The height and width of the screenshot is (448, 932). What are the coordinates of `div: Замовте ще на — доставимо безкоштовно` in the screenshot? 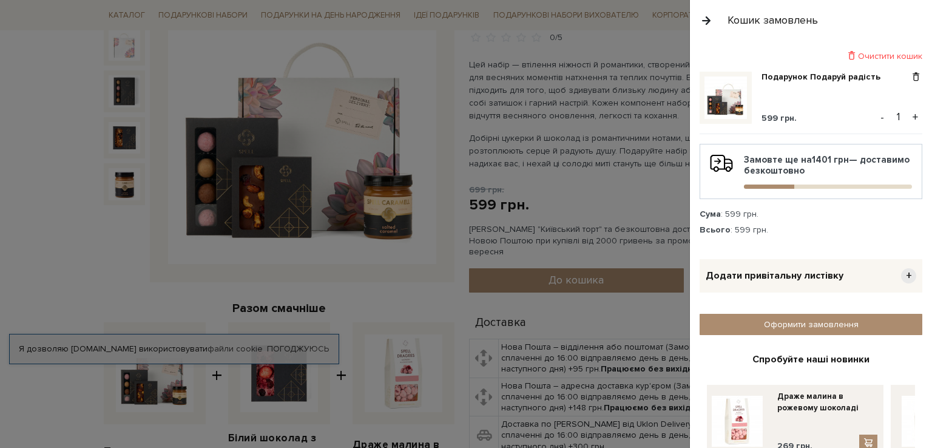 It's located at (810, 171).